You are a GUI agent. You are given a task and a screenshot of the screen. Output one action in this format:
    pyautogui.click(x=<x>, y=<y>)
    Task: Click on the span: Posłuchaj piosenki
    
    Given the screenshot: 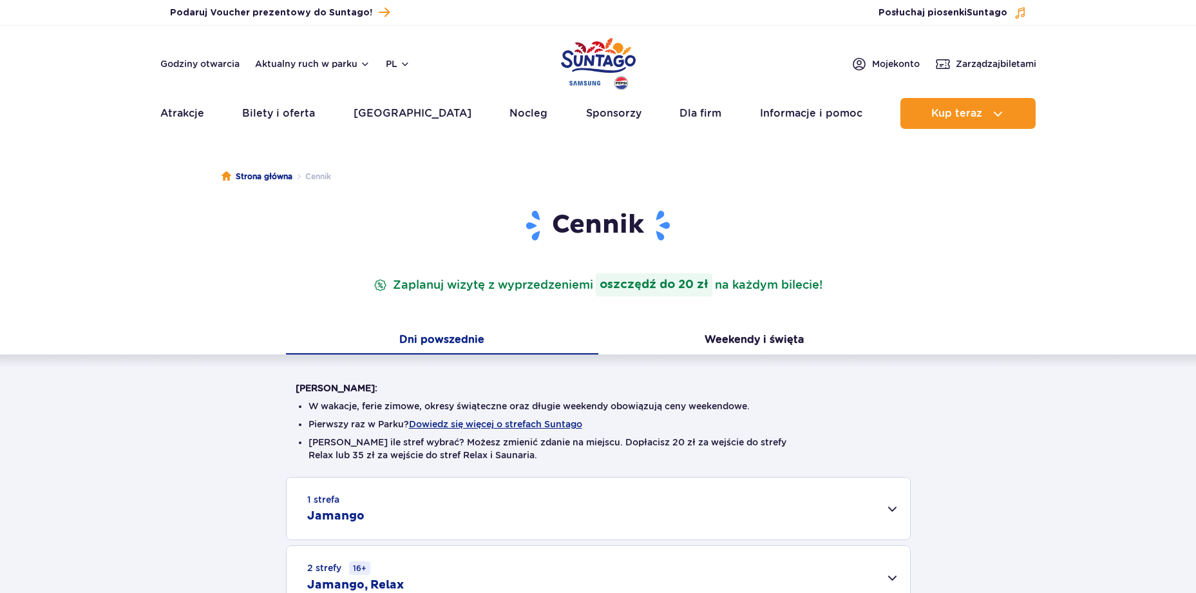 What is the action you would take?
    pyautogui.click(x=943, y=13)
    